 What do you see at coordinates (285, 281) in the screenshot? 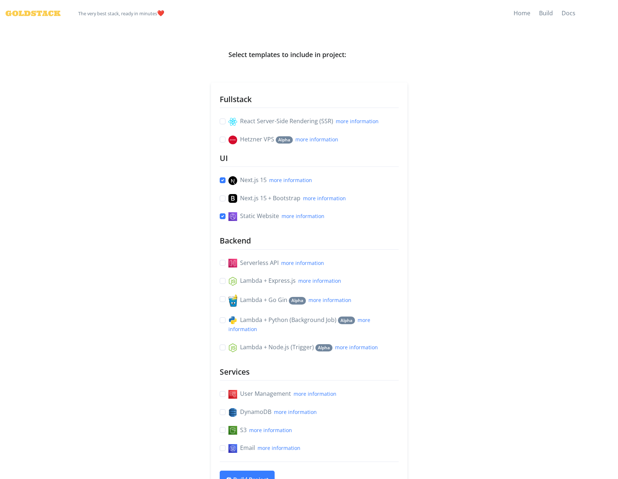
I see `label: Lambda + Express.js` at bounding box center [285, 281].